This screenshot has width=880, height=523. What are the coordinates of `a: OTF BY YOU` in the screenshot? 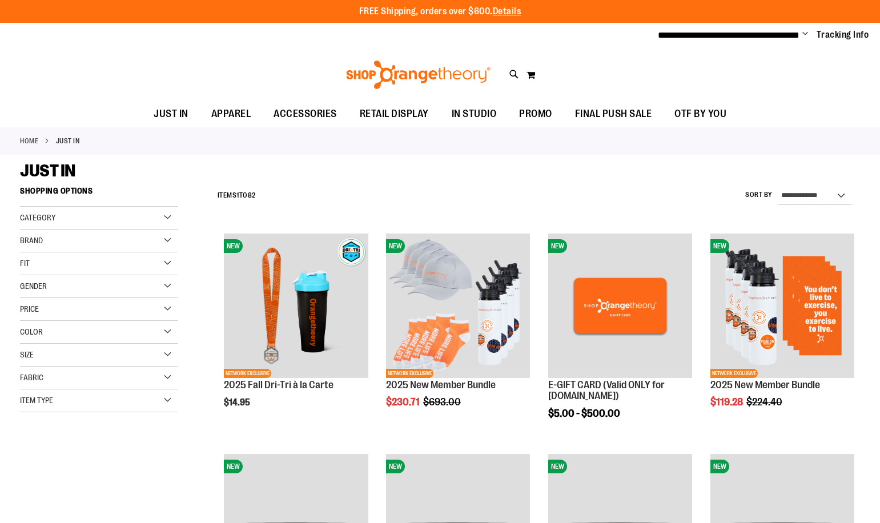 It's located at (700, 114).